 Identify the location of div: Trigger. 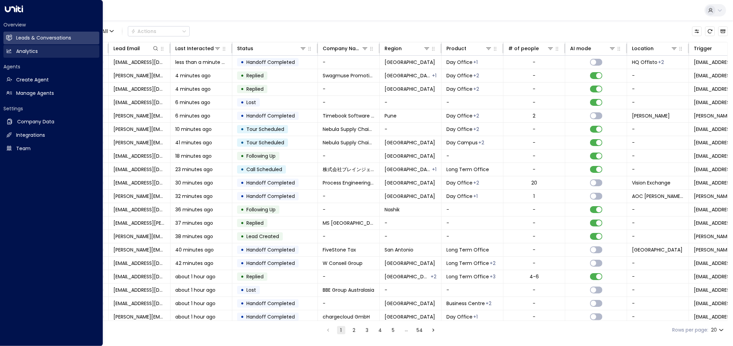
(703, 48).